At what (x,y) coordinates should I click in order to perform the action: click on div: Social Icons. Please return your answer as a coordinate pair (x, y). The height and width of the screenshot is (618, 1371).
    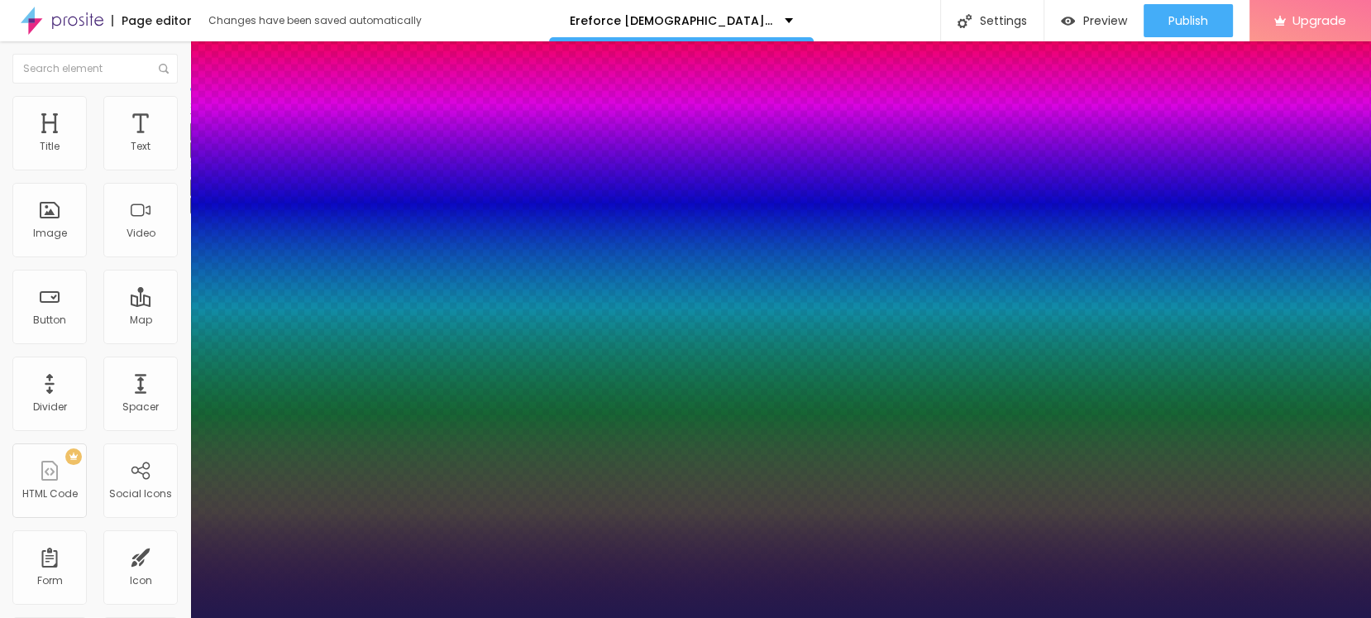
    Looking at the image, I should click on (141, 494).